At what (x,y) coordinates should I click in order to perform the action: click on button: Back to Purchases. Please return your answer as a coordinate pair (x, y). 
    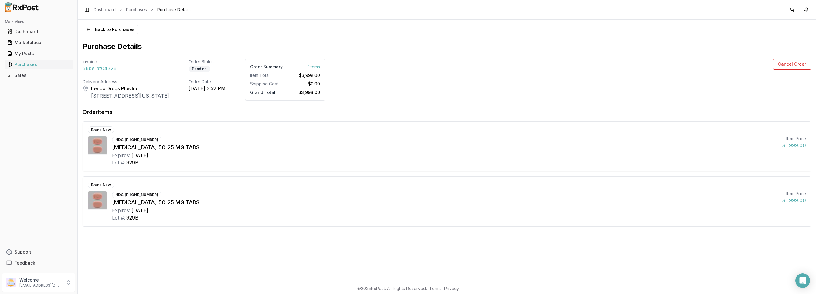
    Looking at the image, I should click on (110, 29).